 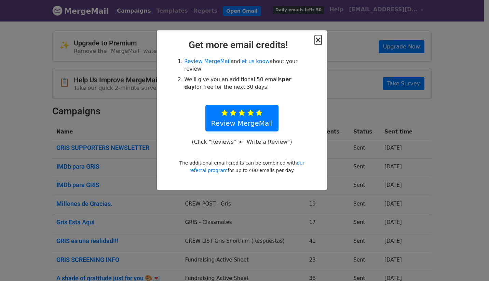 I want to click on small: The additional email credits can be combined with for up to 400 emails per day., so click(x=242, y=167).